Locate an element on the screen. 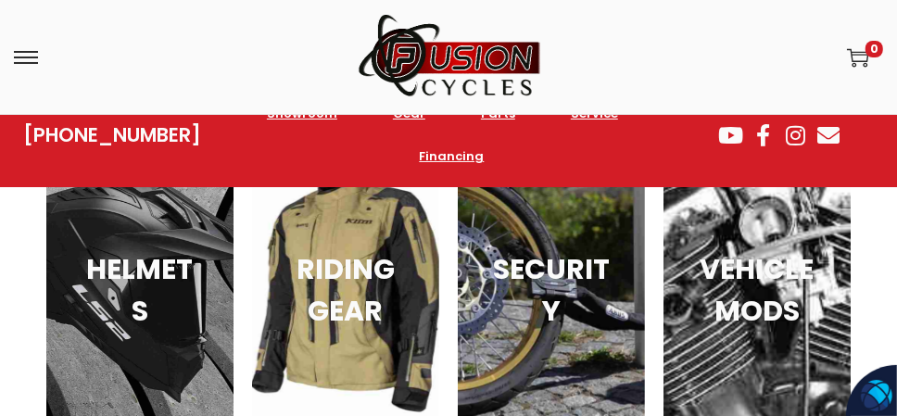 This screenshot has height=416, width=897. h3: VEHICLE MODS is located at coordinates (757, 290).